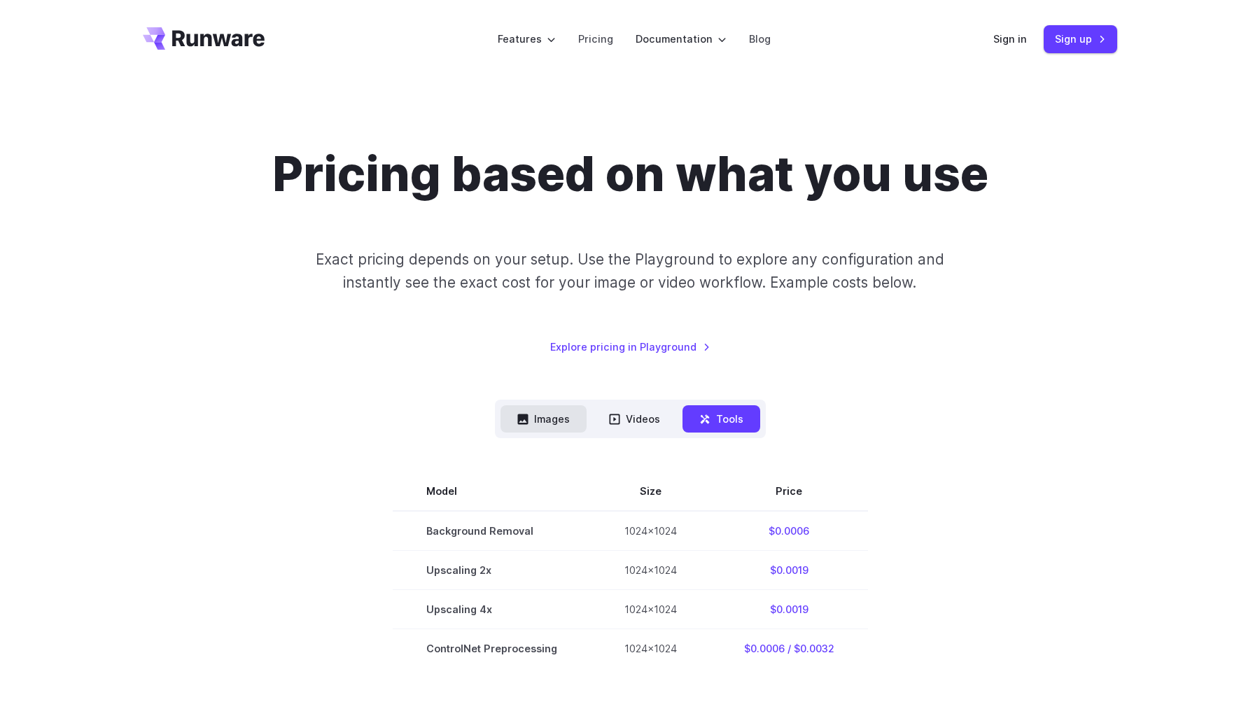 This screenshot has height=716, width=1260. Describe the element at coordinates (681, 38) in the screenshot. I see `label: Documentation` at that location.